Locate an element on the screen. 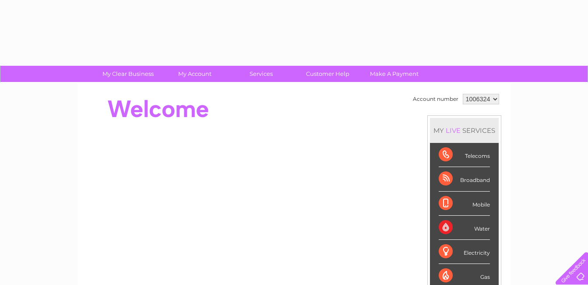 The width and height of the screenshot is (588, 285). div: Broadband is located at coordinates (464, 179).